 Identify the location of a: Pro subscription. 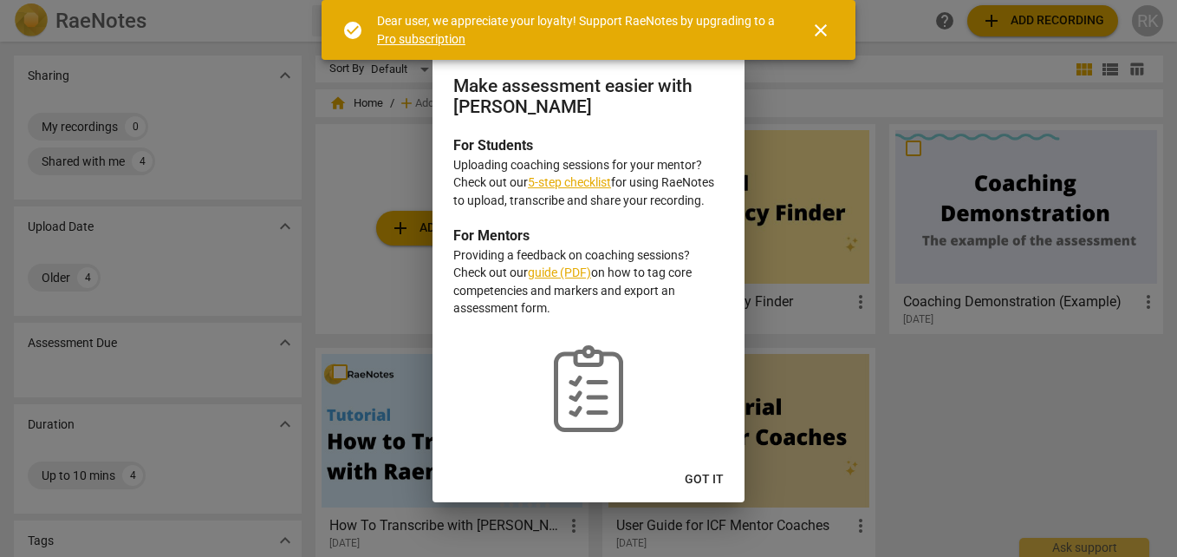
(421, 39).